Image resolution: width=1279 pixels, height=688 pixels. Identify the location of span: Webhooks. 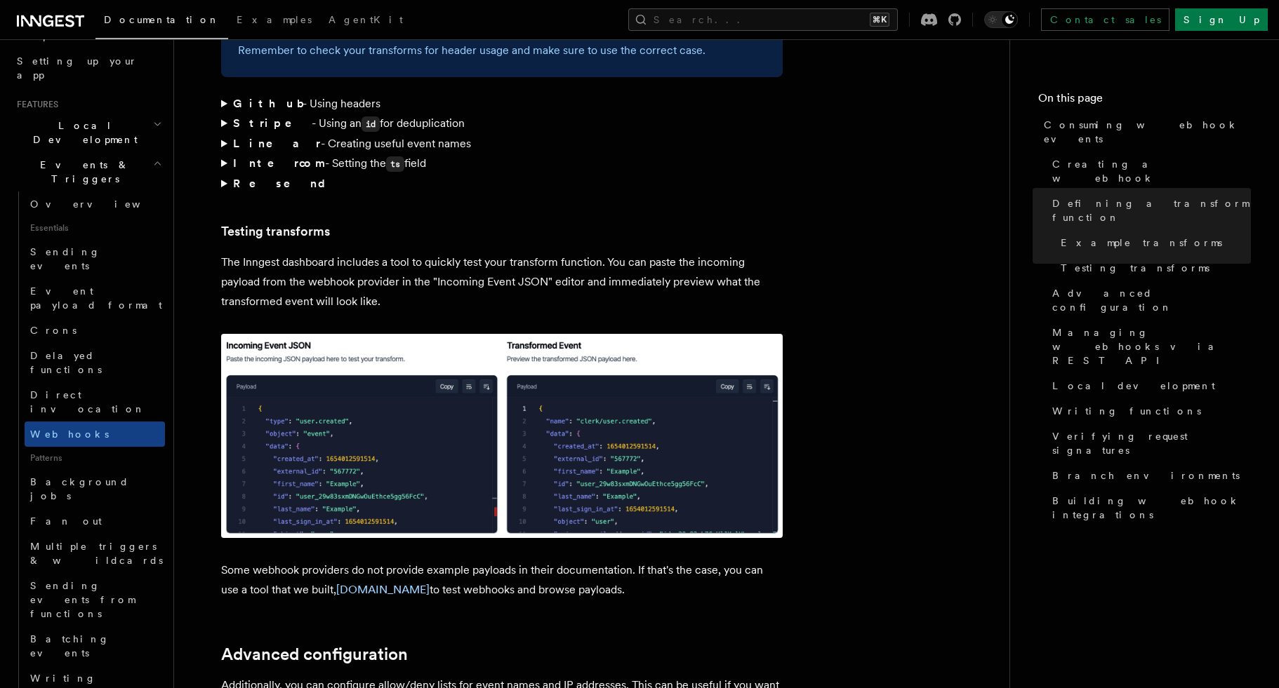
(69, 434).